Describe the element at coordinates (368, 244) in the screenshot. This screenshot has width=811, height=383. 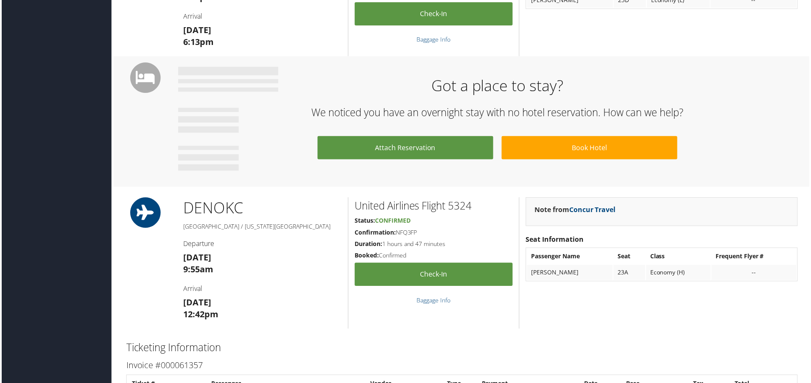
I see `strong: Duration:` at that location.